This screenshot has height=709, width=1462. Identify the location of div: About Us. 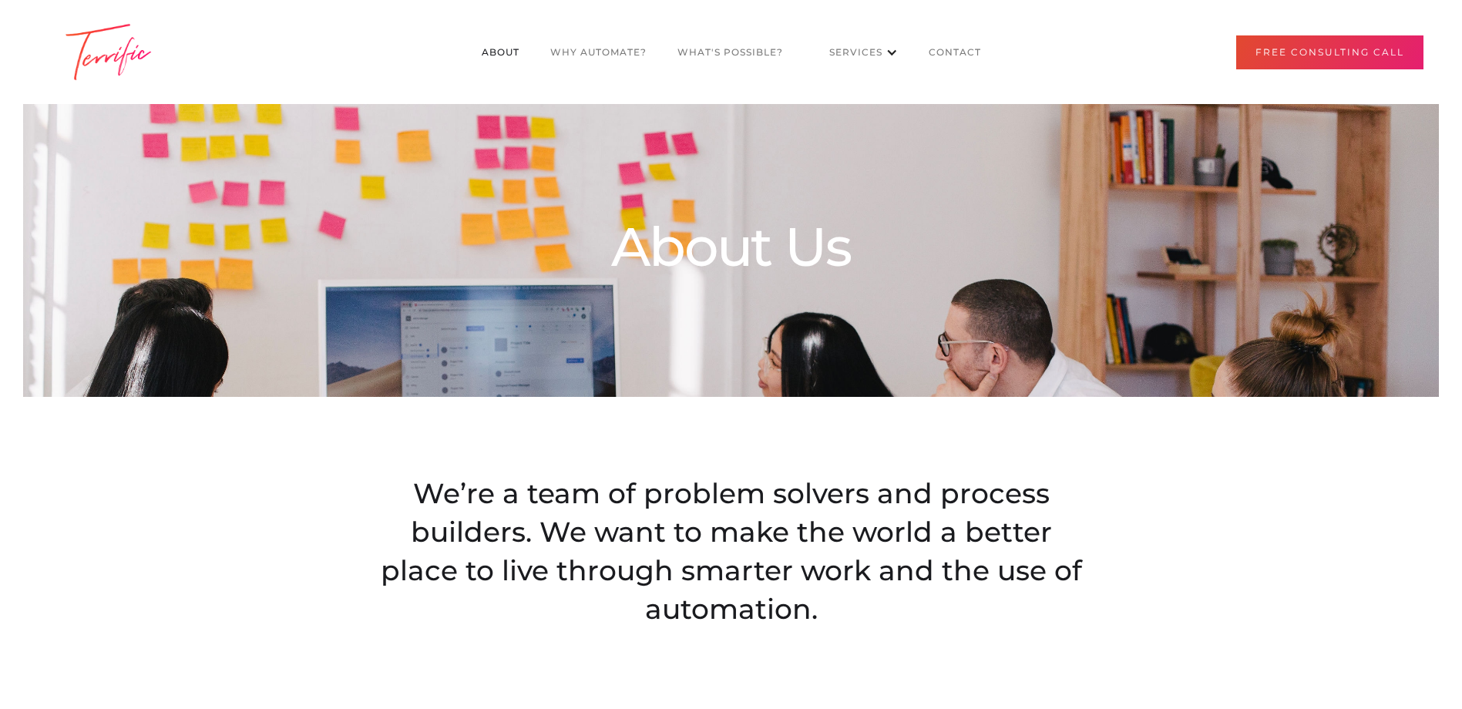
(732, 247).